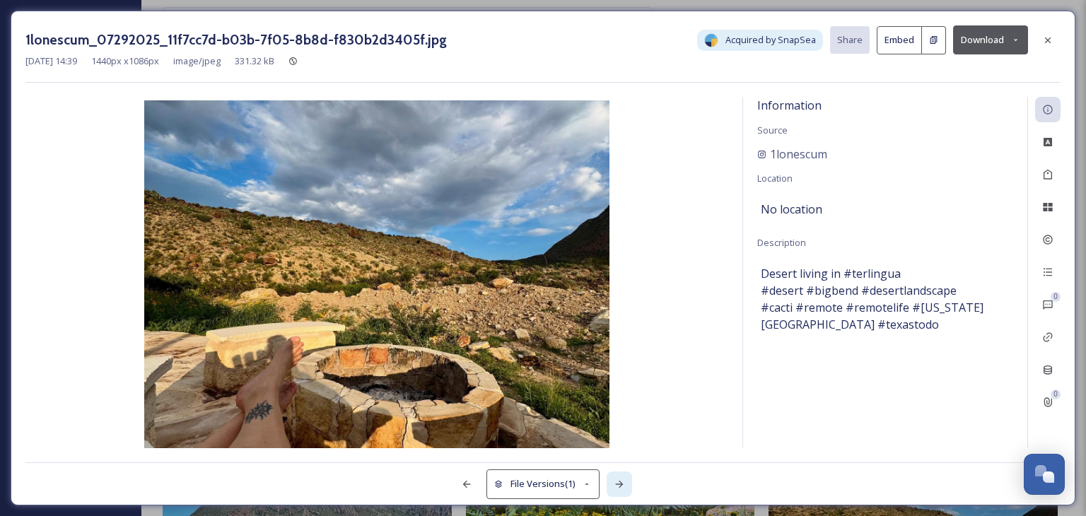 The width and height of the screenshot is (1086, 516). Describe the element at coordinates (789, 105) in the screenshot. I see `span: Information` at that location.